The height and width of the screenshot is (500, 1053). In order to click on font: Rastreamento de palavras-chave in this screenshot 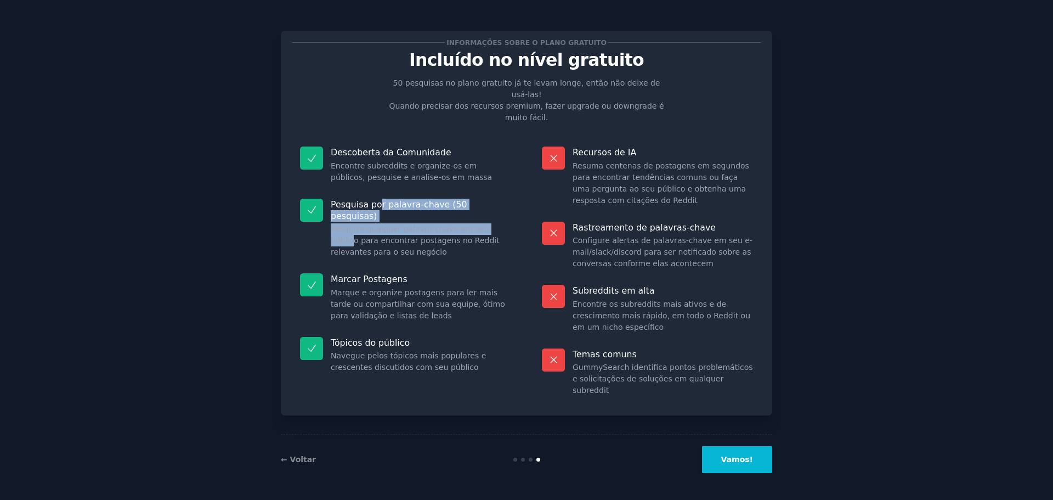, I will do `click(644, 227)`.